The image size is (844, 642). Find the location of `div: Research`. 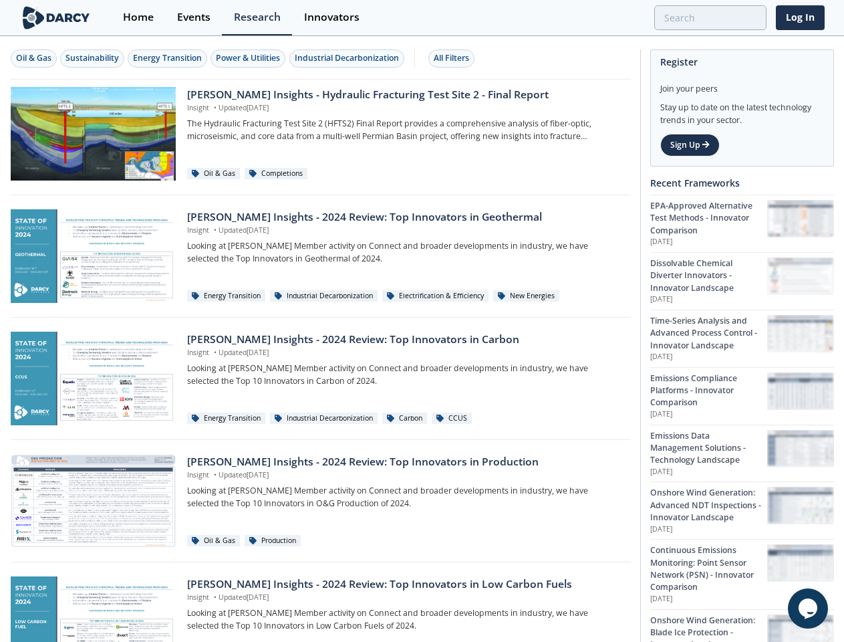

div: Research is located at coordinates (257, 17).